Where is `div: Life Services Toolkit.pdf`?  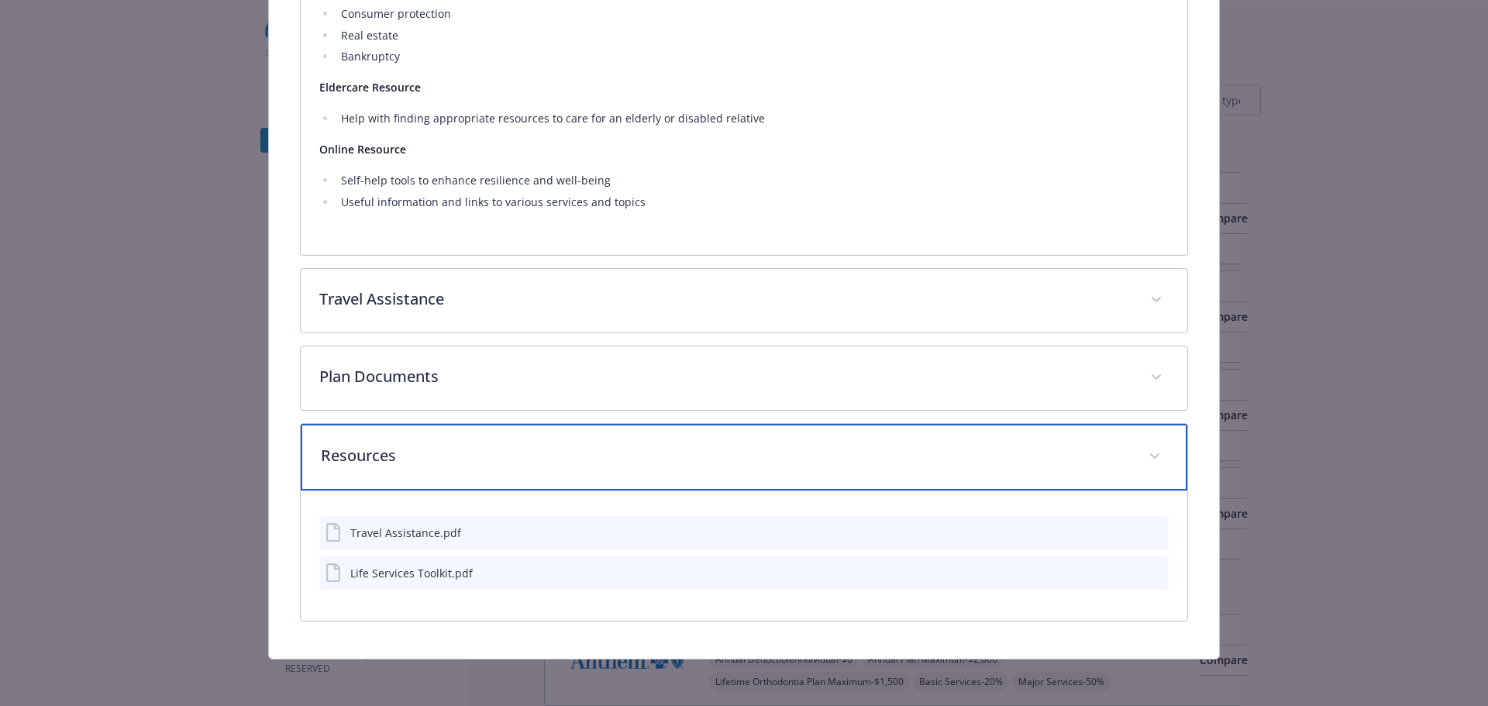
div: Life Services Toolkit.pdf is located at coordinates (412, 573).